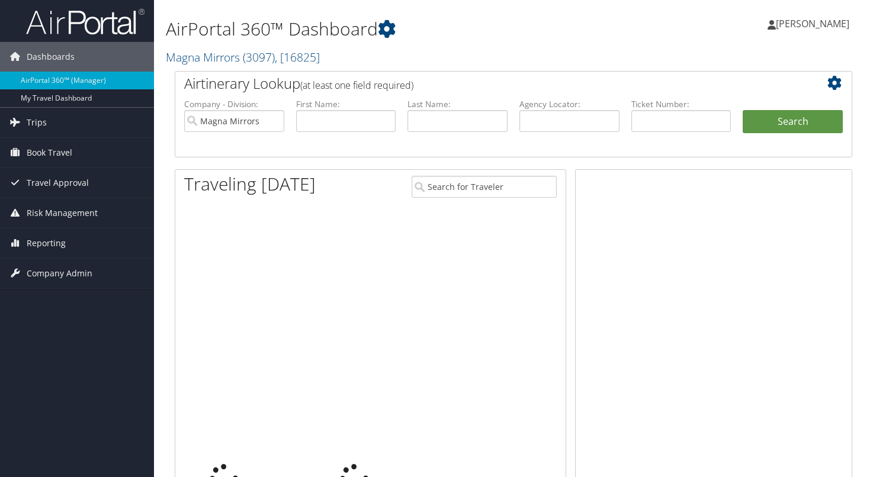 Image resolution: width=873 pixels, height=477 pixels. I want to click on span: Book Travel, so click(49, 153).